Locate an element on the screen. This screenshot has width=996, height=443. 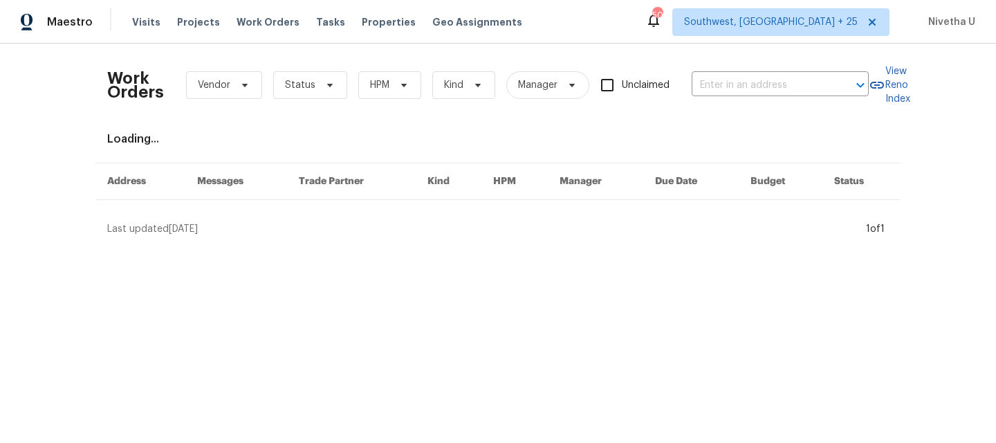
span: Geo Assignments is located at coordinates (477, 22).